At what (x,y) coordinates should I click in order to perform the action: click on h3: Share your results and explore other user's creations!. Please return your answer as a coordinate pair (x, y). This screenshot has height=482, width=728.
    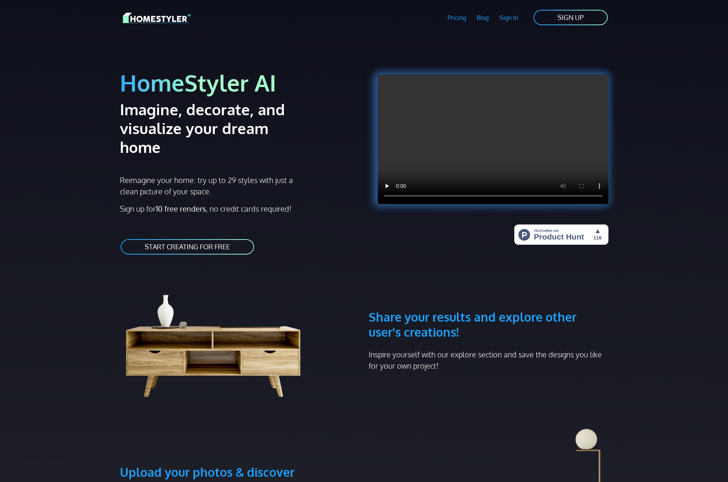
    Looking at the image, I should click on (489, 307).